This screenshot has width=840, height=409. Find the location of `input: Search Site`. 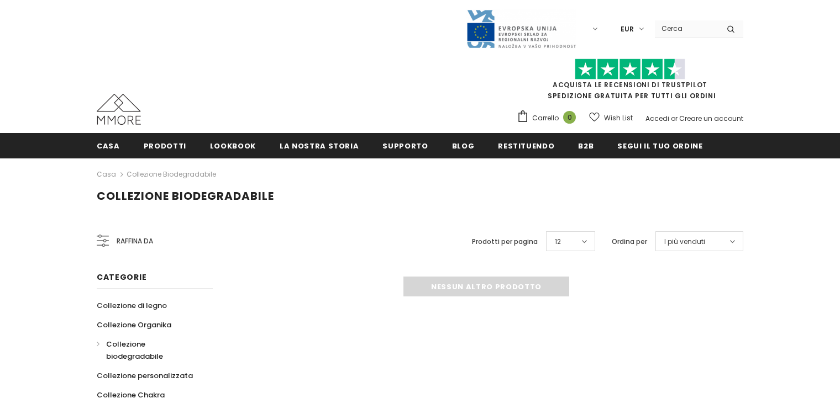

input: Search Site is located at coordinates (686, 28).